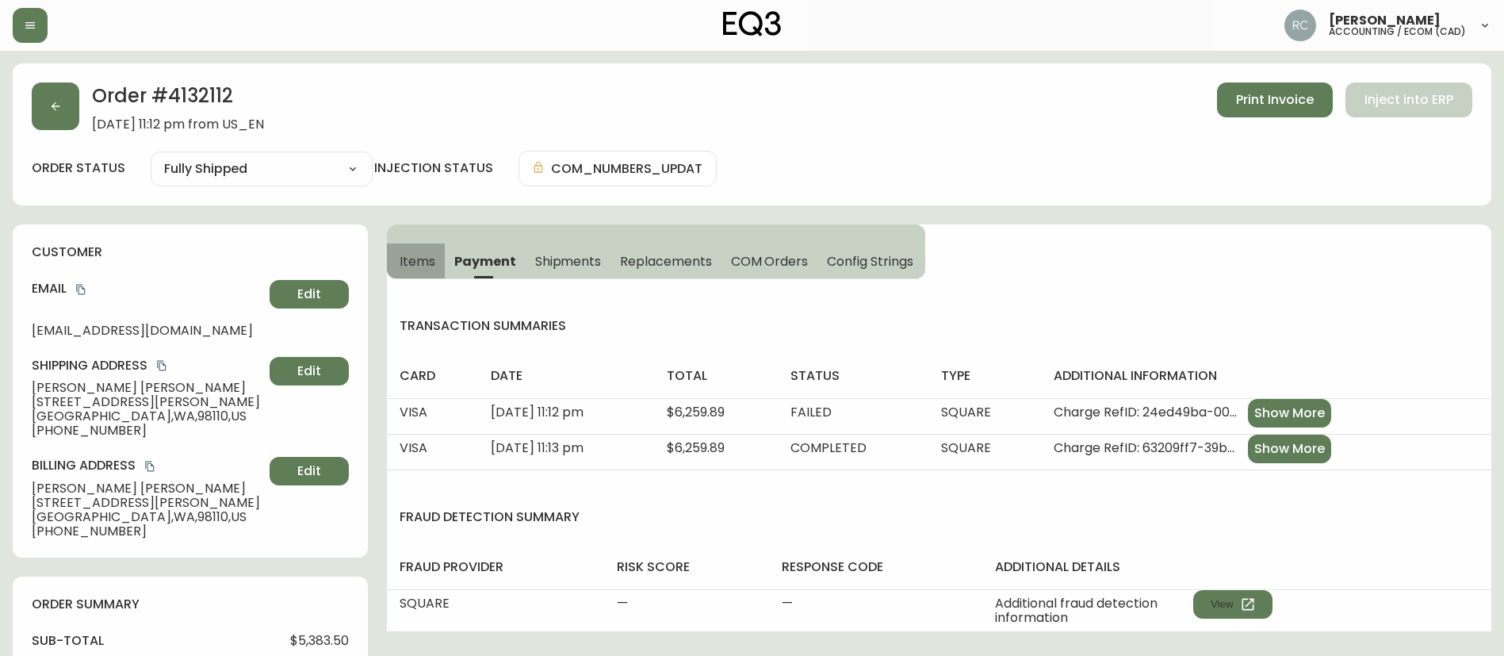 The image size is (1504, 656). What do you see at coordinates (1148, 412) in the screenshot?
I see `span: Charge RefID: 24ed49ba-000c-4c7f-9dee-15a397148511` at bounding box center [1148, 412].